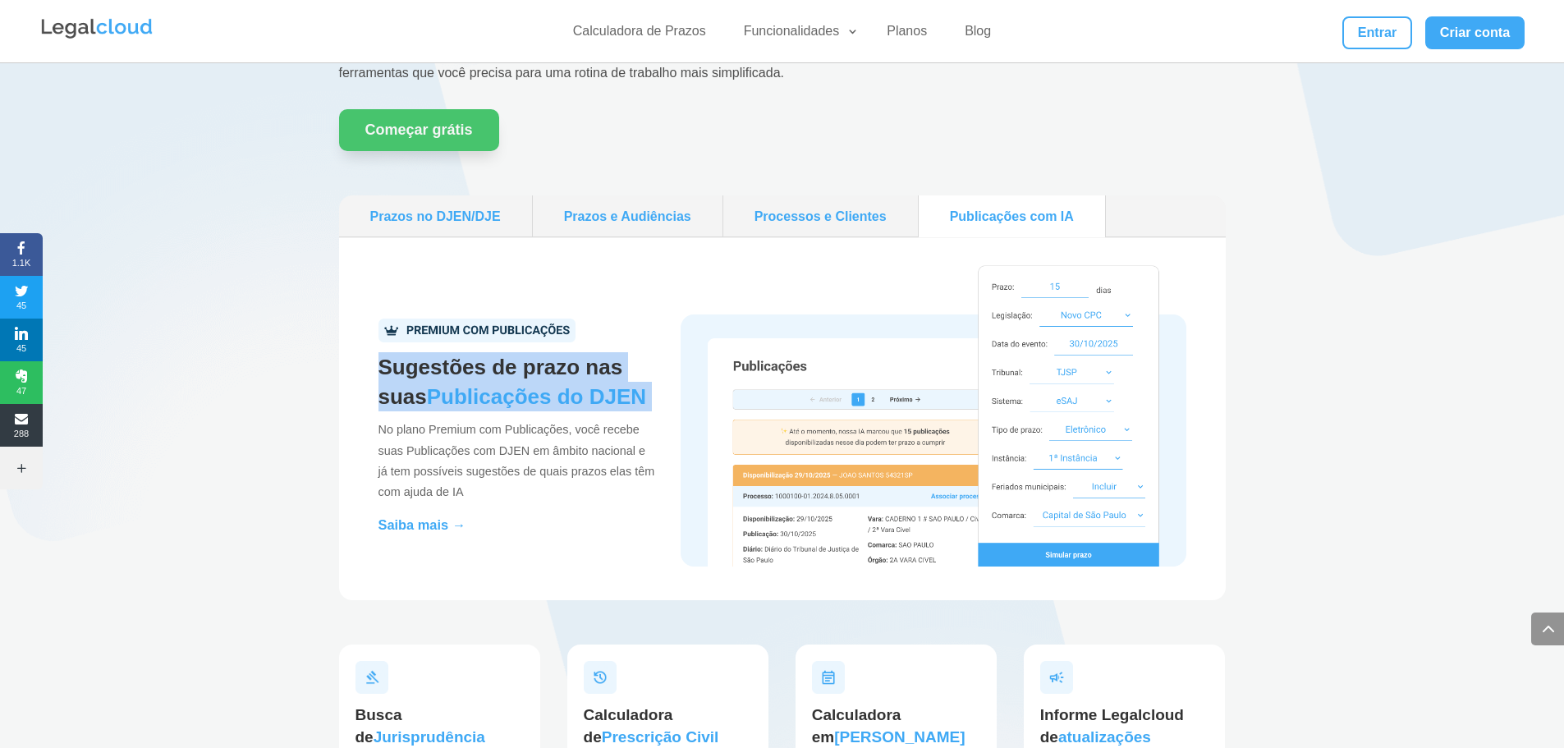 This screenshot has height=748, width=1564. What do you see at coordinates (1011, 216) in the screenshot?
I see `a: Publicações com IA` at bounding box center [1011, 216].